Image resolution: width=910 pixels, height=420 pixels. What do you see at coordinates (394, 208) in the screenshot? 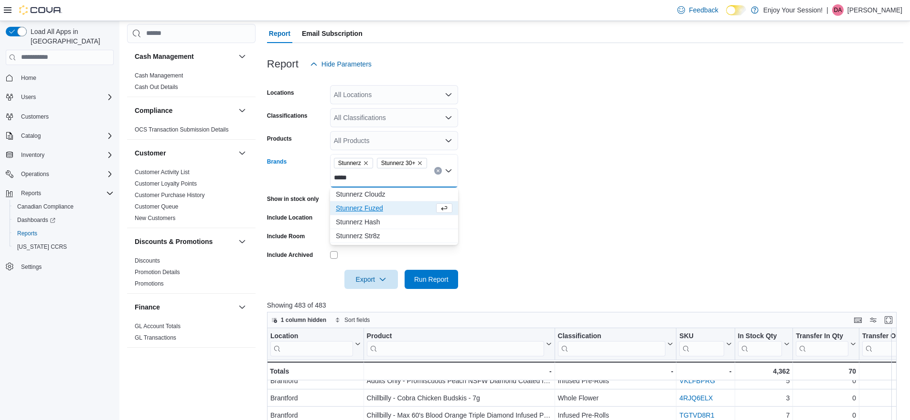
I see `button: Stunnerz Fuzed` at bounding box center [394, 208].